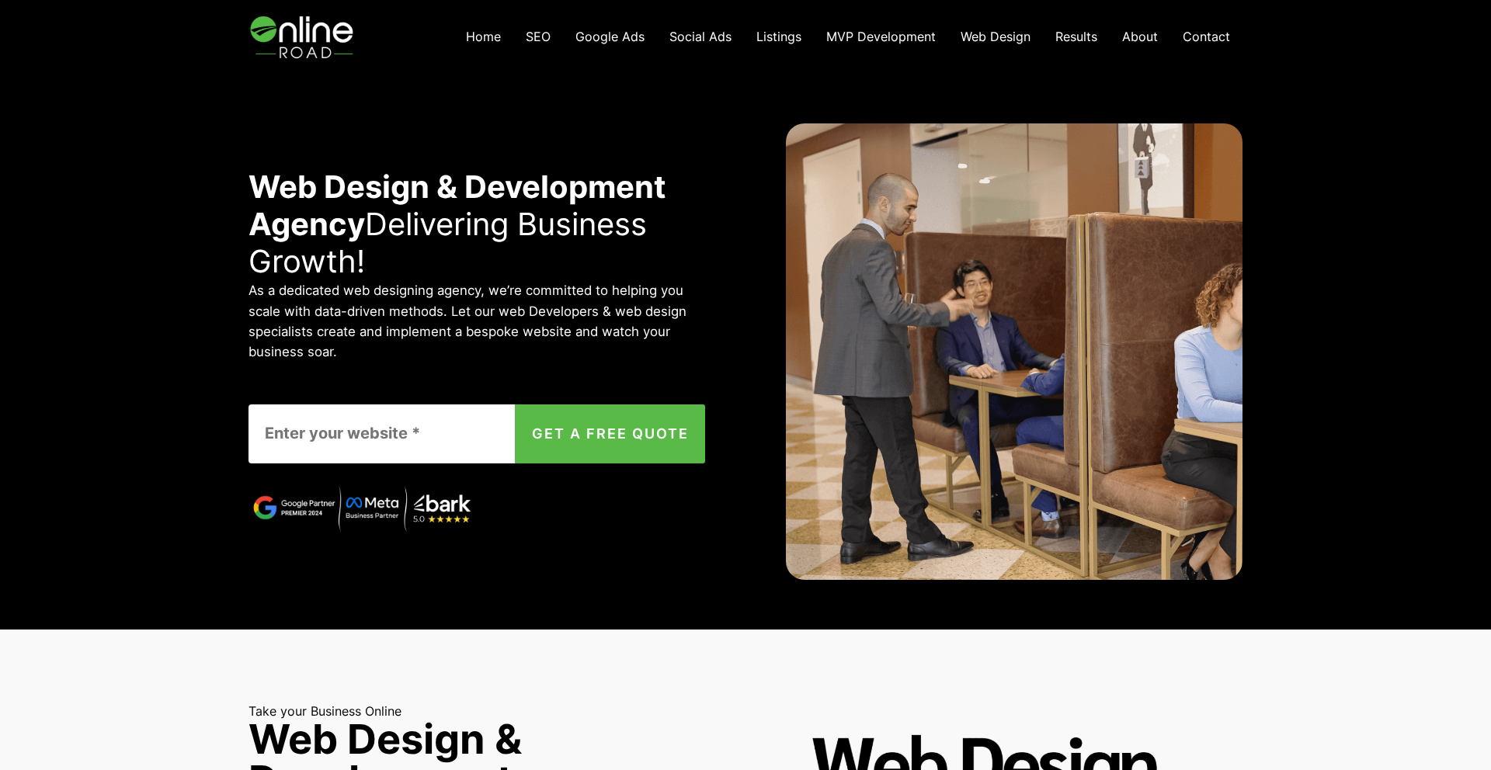  What do you see at coordinates (881, 36) in the screenshot?
I see `span: MVP Development` at bounding box center [881, 36].